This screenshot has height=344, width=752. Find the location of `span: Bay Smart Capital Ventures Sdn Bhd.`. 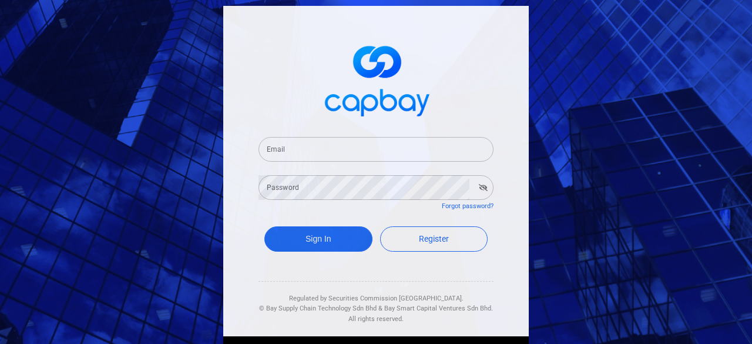

span: Bay Smart Capital Ventures Sdn Bhd. is located at coordinates (438, 308).